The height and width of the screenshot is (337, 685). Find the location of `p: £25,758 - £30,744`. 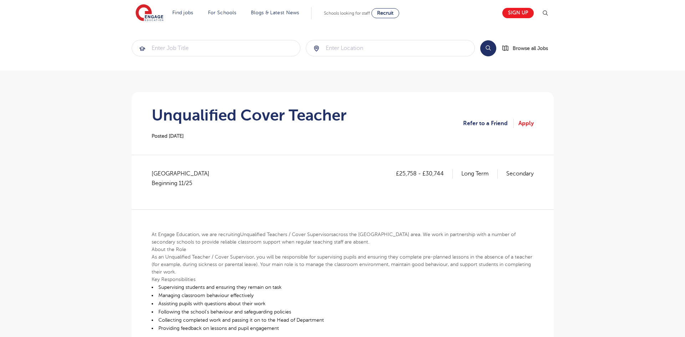

p: £25,758 - £30,744 is located at coordinates (424, 174).